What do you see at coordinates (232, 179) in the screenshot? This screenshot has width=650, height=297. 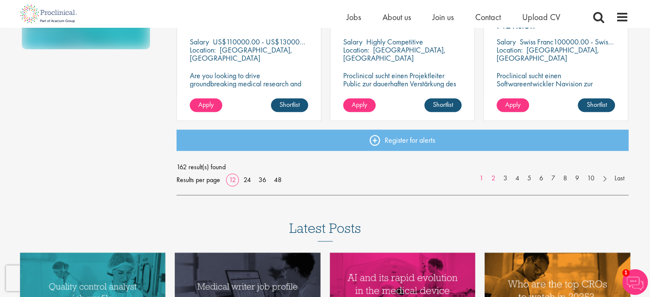 I see `a: 12` at bounding box center [232, 179].